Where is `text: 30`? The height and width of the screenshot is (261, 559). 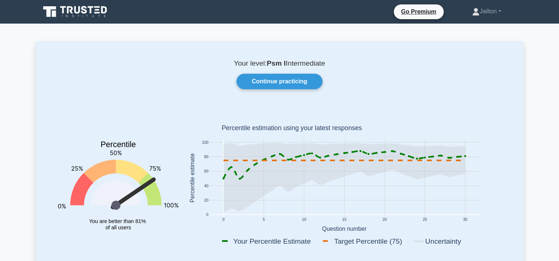
text: 30 is located at coordinates (465, 220).